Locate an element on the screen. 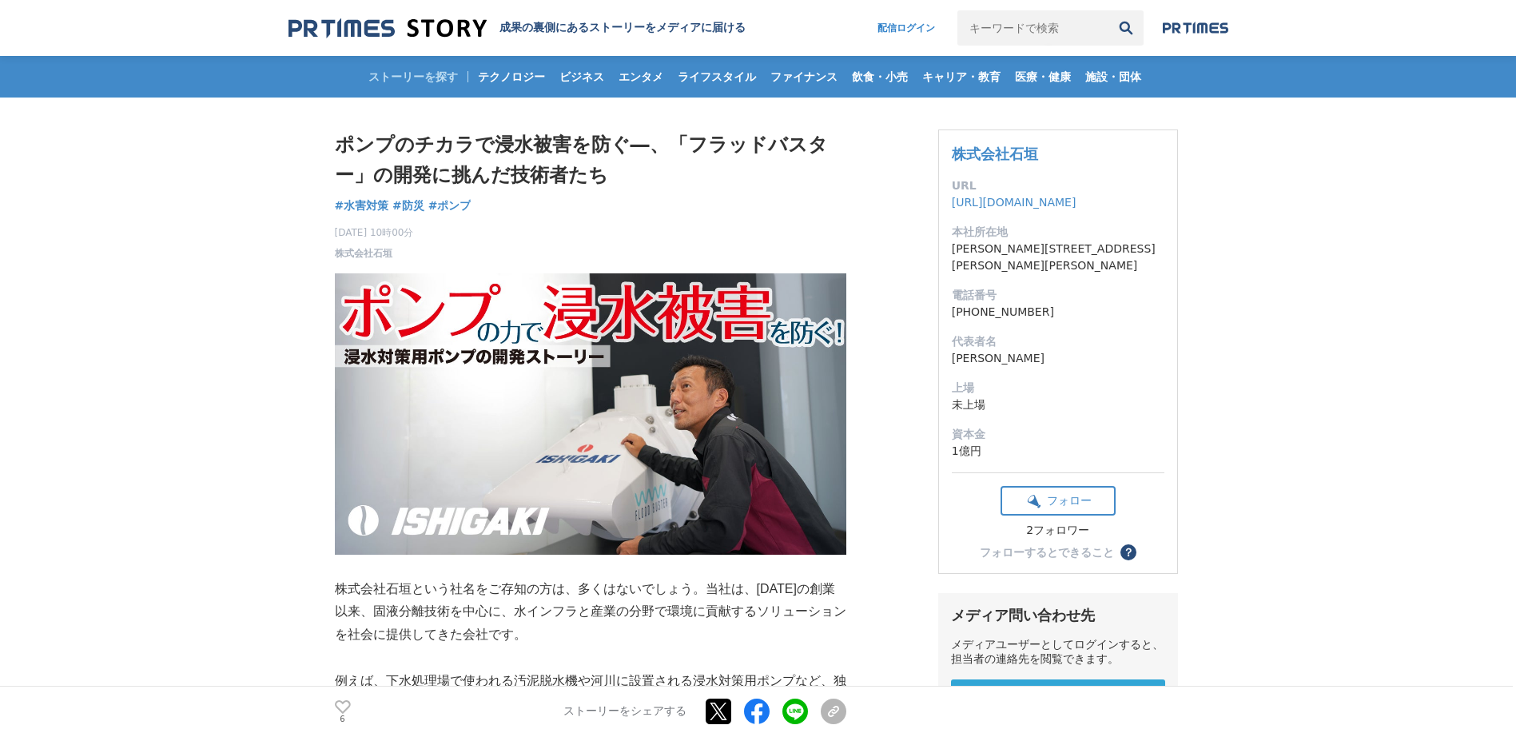  span: ファイナンス is located at coordinates (804, 77).